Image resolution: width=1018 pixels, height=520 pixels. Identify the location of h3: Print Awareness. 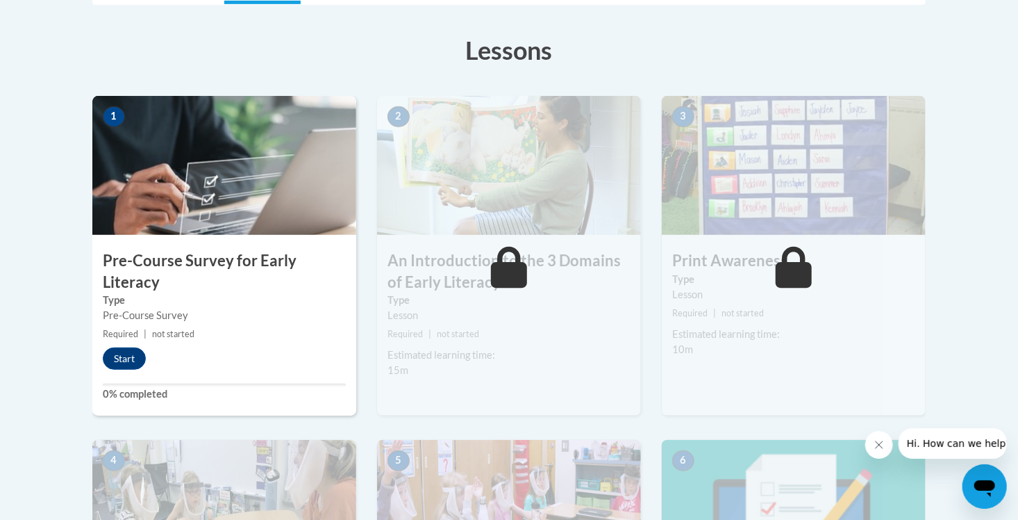
(794, 260).